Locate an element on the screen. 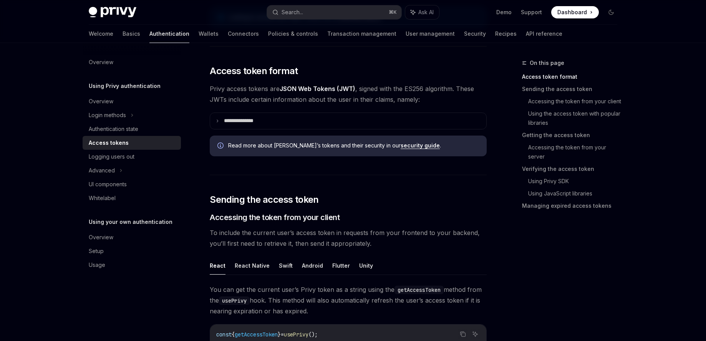  a: User management is located at coordinates (430, 34).